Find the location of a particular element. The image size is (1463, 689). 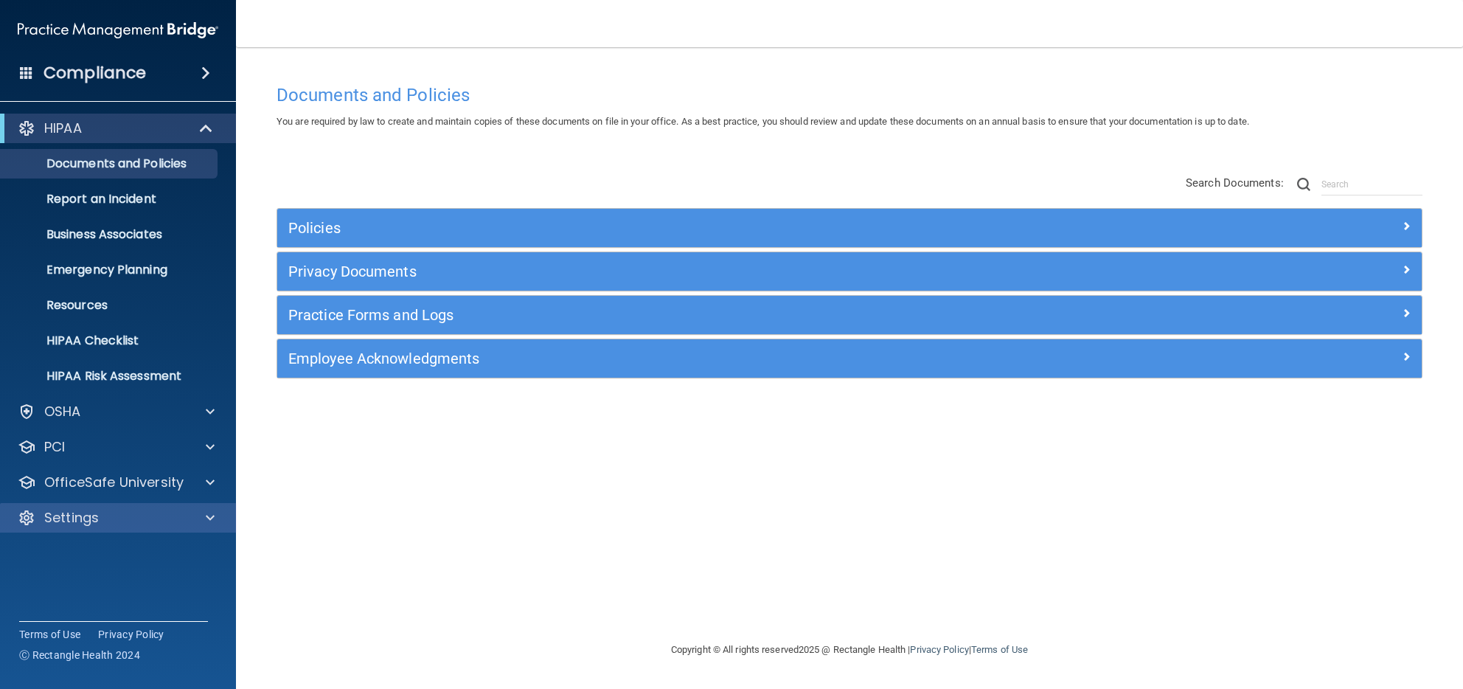

a: Employee Acknowledgments is located at coordinates (850, 358).